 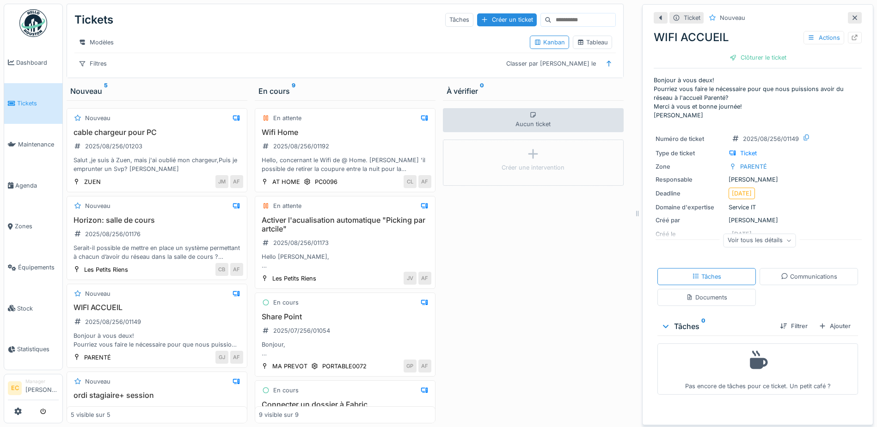 I want to click on div: Communications, so click(x=809, y=276).